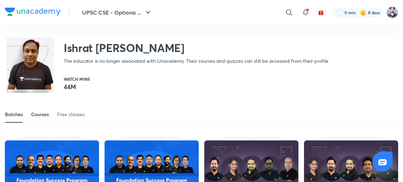  I want to click on a: Free classes, so click(71, 114).